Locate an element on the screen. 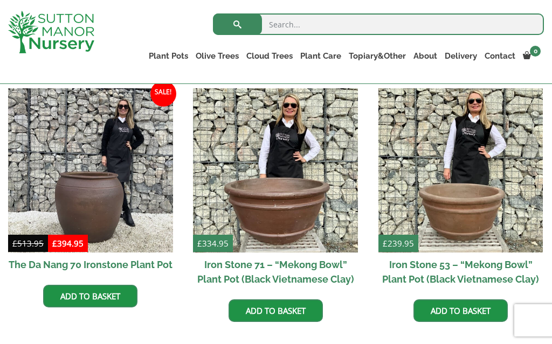 This screenshot has width=552, height=344. span: 0 is located at coordinates (535, 51).